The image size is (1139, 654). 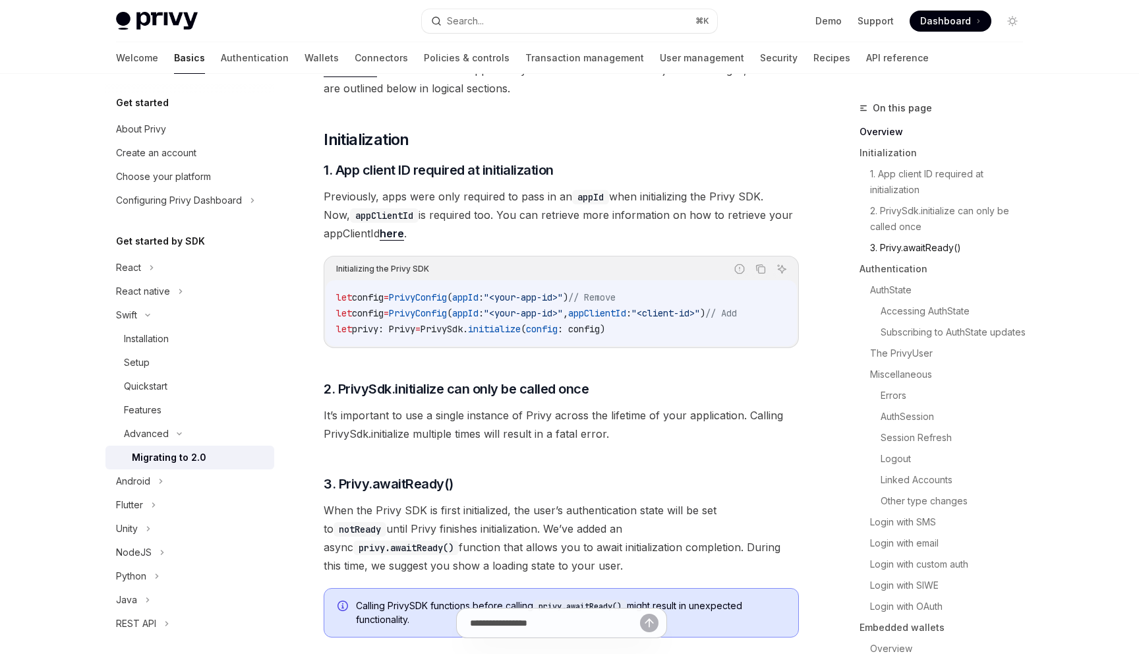 What do you see at coordinates (702, 58) in the screenshot?
I see `a: User management` at bounding box center [702, 58].